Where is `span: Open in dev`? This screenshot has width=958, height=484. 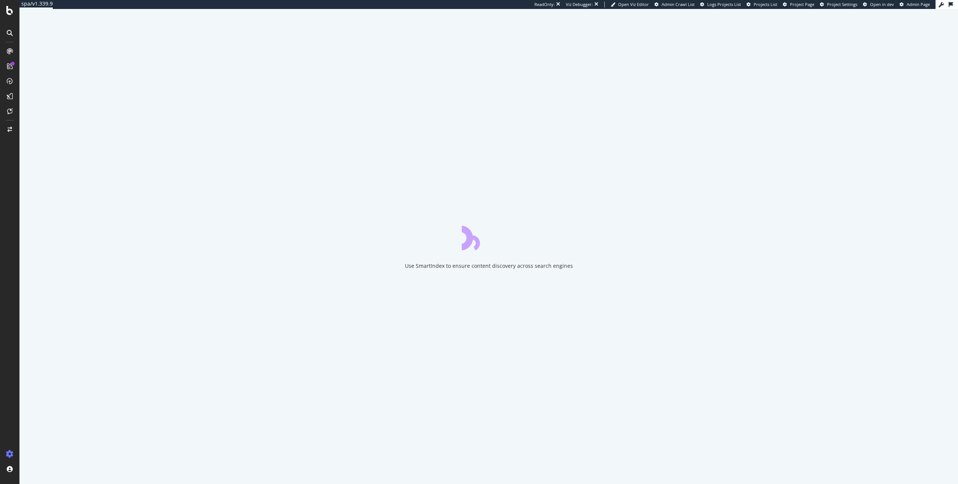
span: Open in dev is located at coordinates (882, 4).